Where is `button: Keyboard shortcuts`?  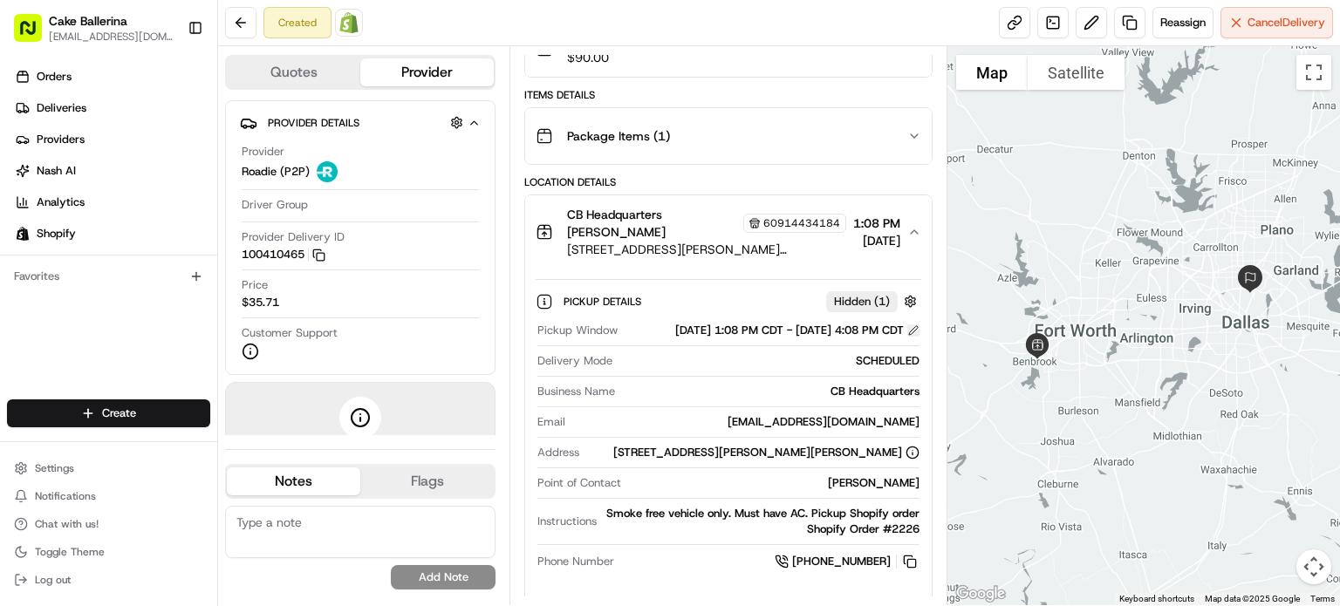 button: Keyboard shortcuts is located at coordinates (1157, 599).